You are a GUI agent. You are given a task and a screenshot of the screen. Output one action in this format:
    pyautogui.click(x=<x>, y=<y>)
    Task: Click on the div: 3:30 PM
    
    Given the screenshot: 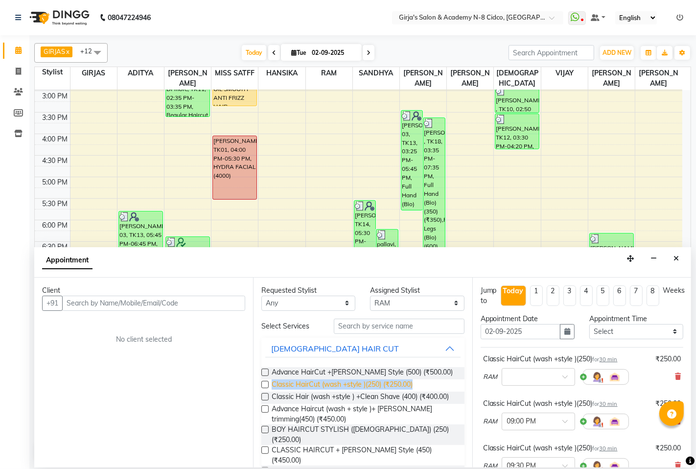 What is the action you would take?
    pyautogui.click(x=55, y=118)
    